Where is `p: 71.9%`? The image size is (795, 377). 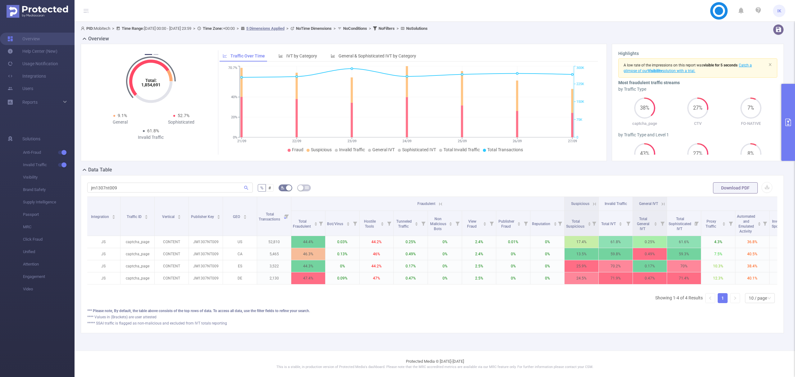 p: 71.9% is located at coordinates (616, 278).